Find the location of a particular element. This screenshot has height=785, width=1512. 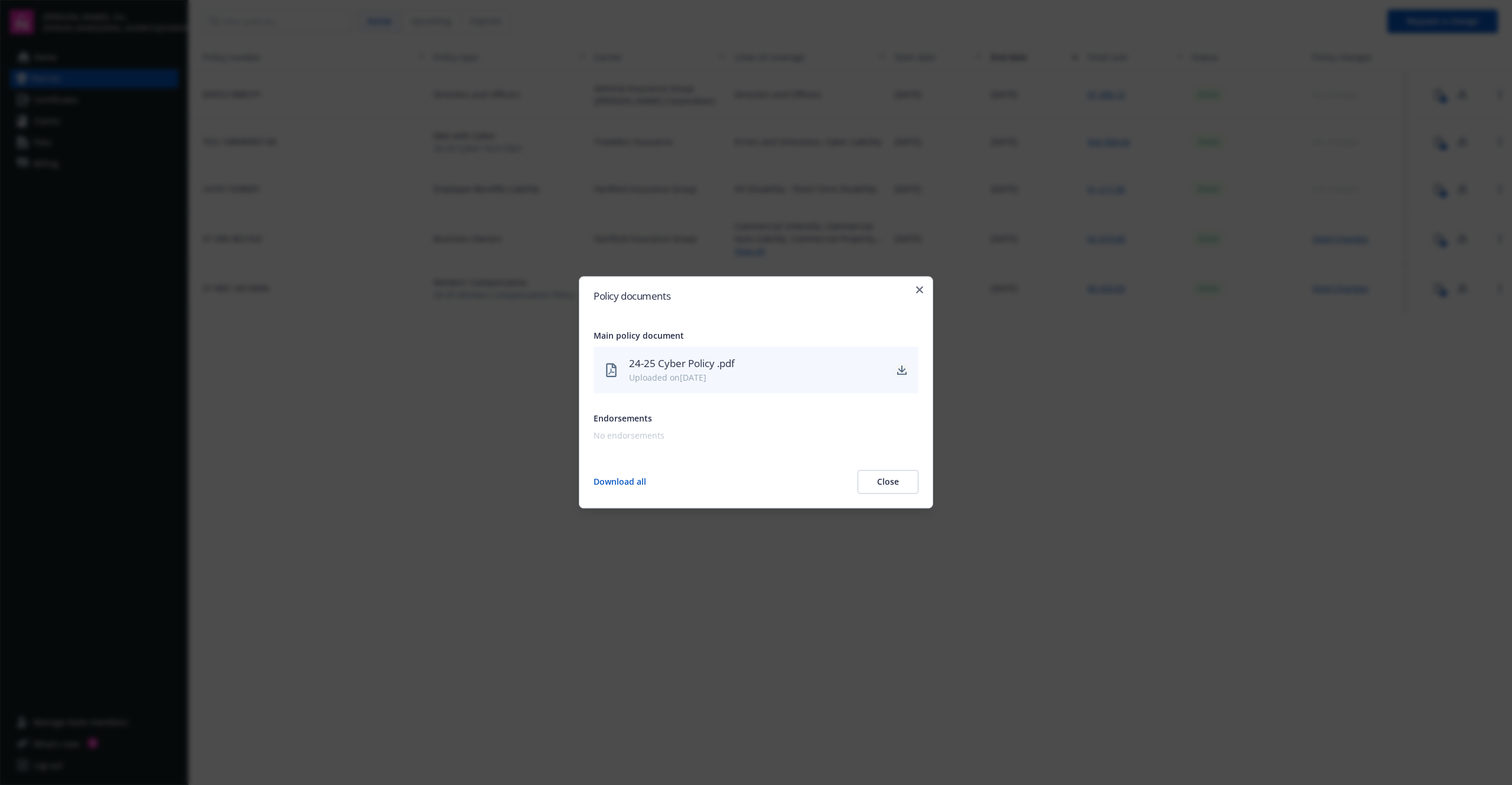

div: No endorsements is located at coordinates (754, 436).